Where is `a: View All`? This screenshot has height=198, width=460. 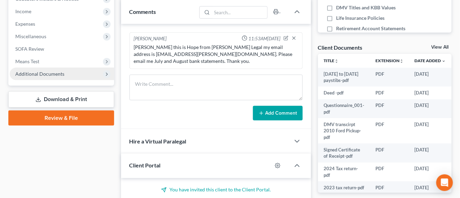
a: View All is located at coordinates (440, 47).